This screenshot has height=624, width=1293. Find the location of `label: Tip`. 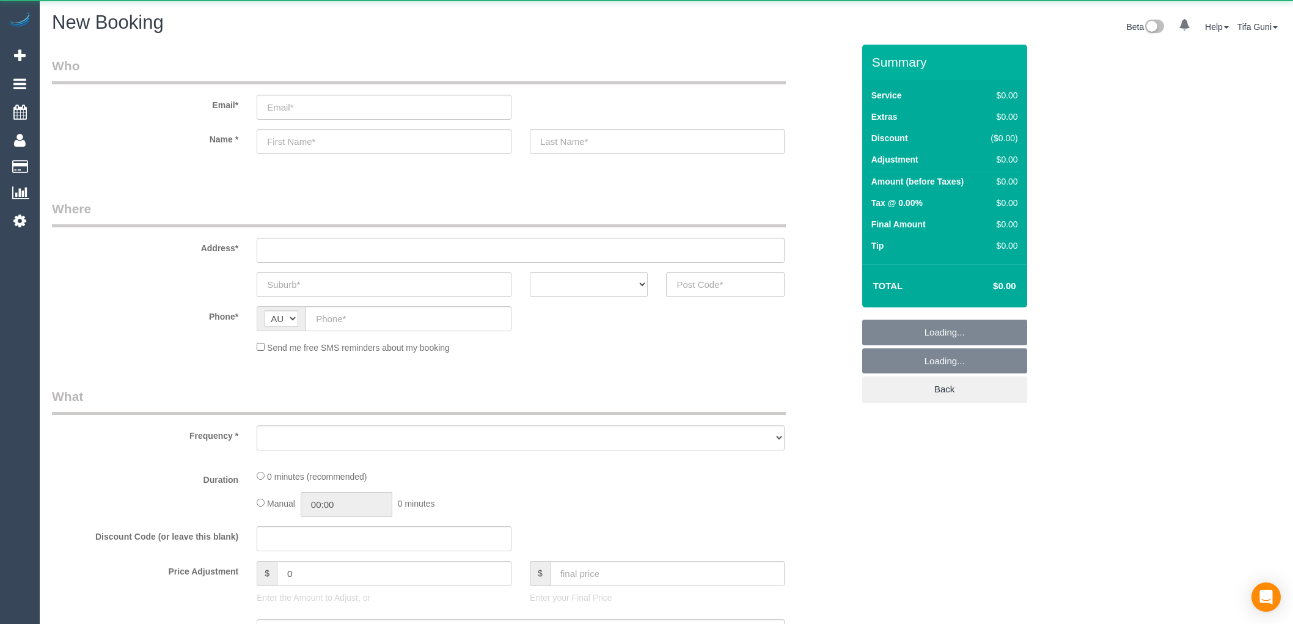

label: Tip is located at coordinates (878, 246).